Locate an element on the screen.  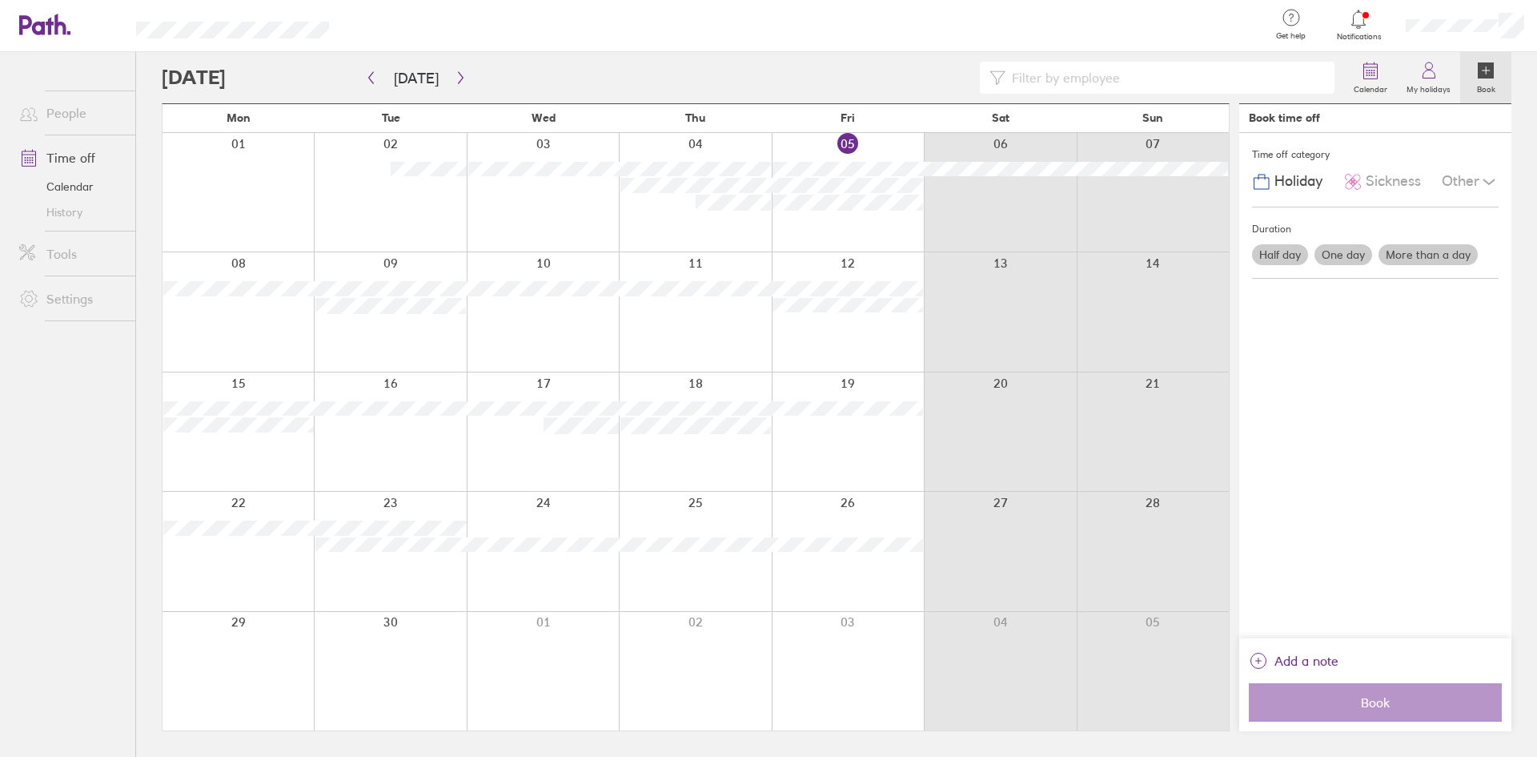
span: Sat is located at coordinates (1001, 118).